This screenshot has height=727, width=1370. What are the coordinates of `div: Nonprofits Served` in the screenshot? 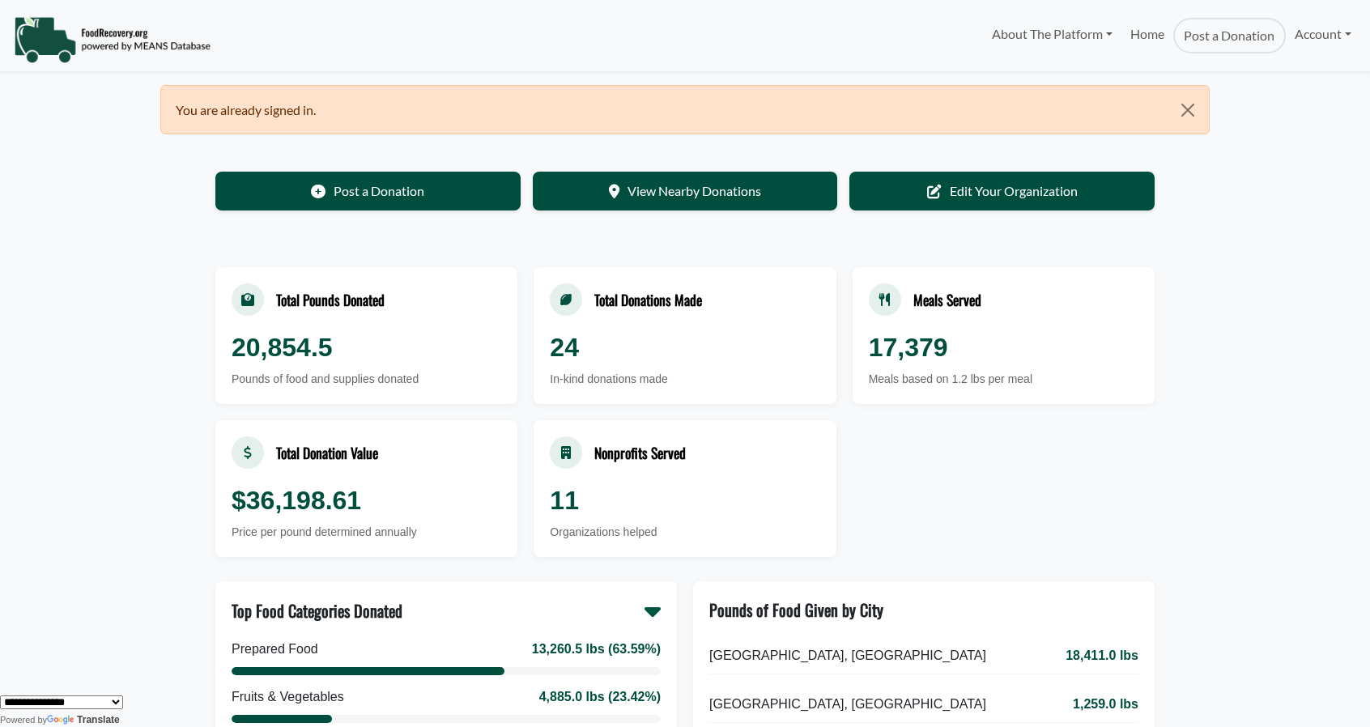 It's located at (640, 453).